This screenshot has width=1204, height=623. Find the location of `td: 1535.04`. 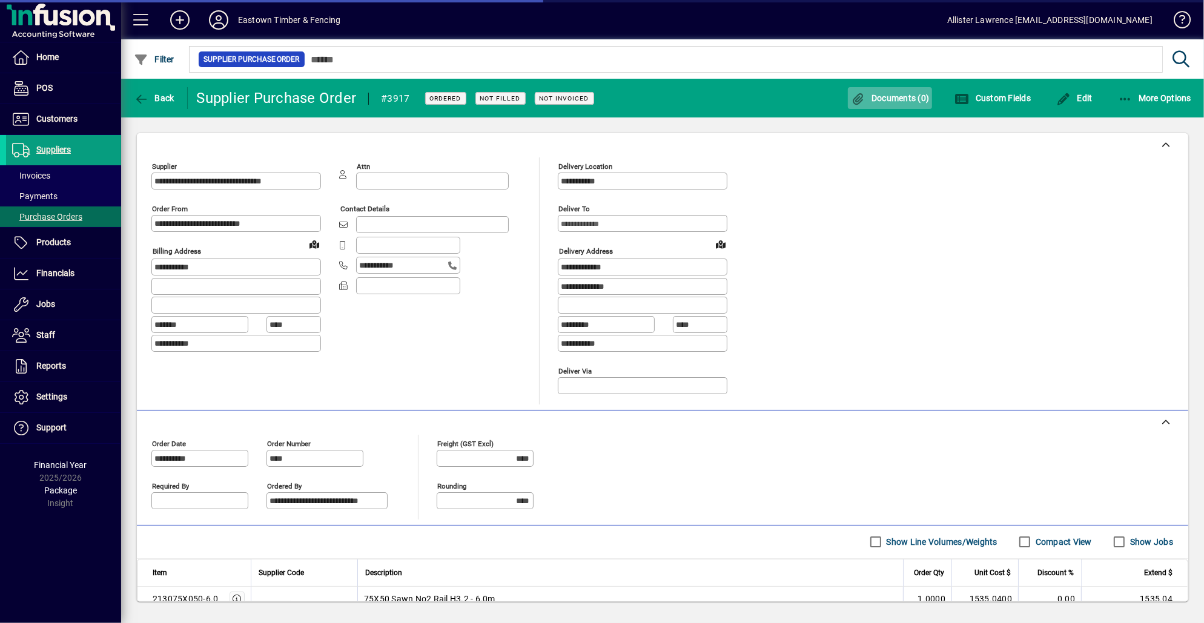

td: 1535.04 is located at coordinates (1134, 599).